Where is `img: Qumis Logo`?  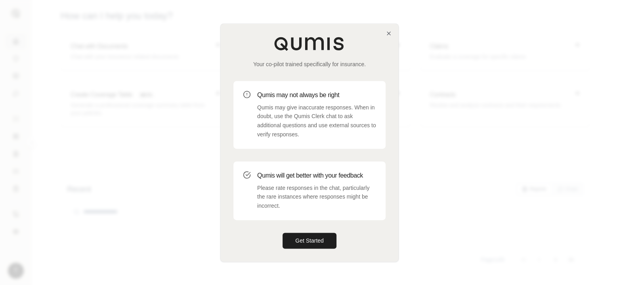
img: Qumis Logo is located at coordinates (310, 44).